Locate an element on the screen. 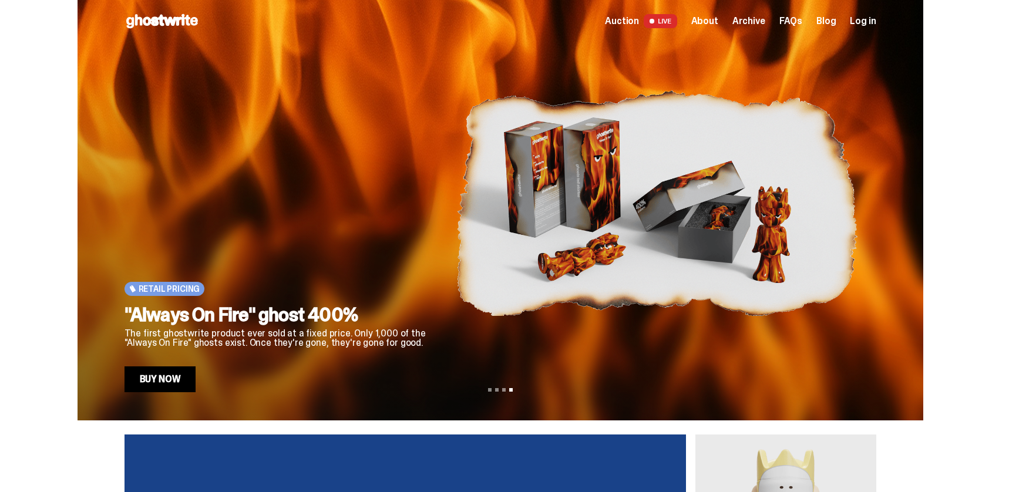 The height and width of the screenshot is (492, 1009). p: The first ghostwrite product ever sold at a fixed price. Only 1,000 of the "Always On Fire" ghost... is located at coordinates (281, 338).